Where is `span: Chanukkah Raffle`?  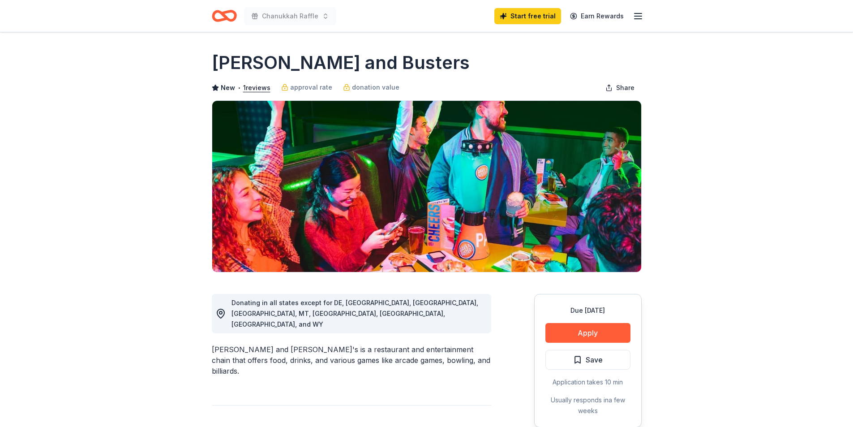 span: Chanukkah Raffle is located at coordinates (290, 16).